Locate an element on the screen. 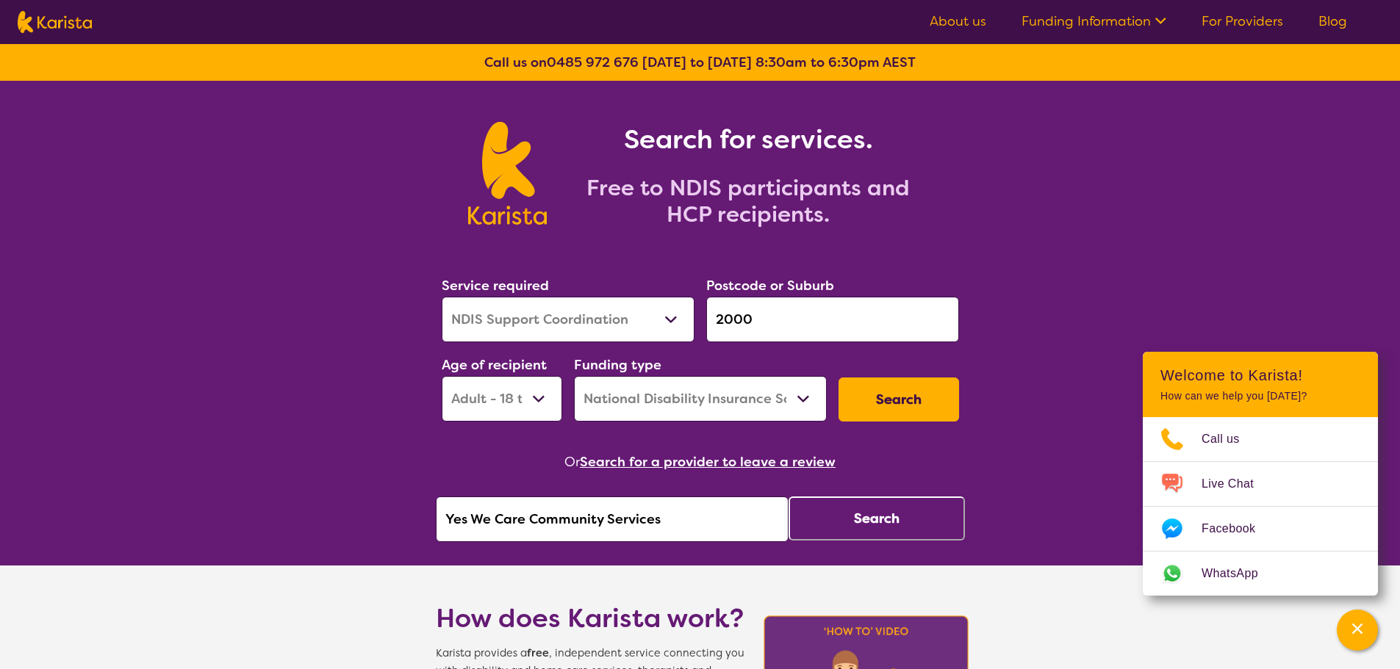 The height and width of the screenshot is (669, 1400). button: Channel Menu is located at coordinates (1357, 631).